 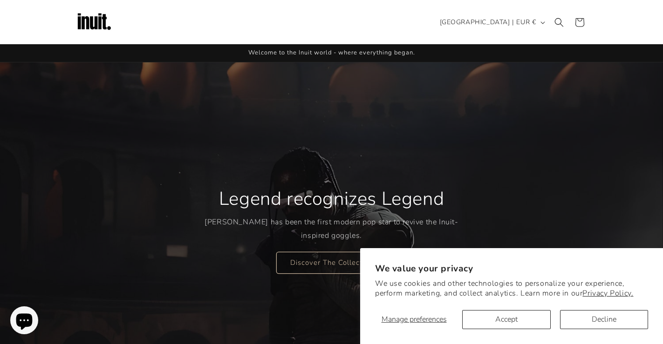 I want to click on div: Announcement, so click(x=332, y=53).